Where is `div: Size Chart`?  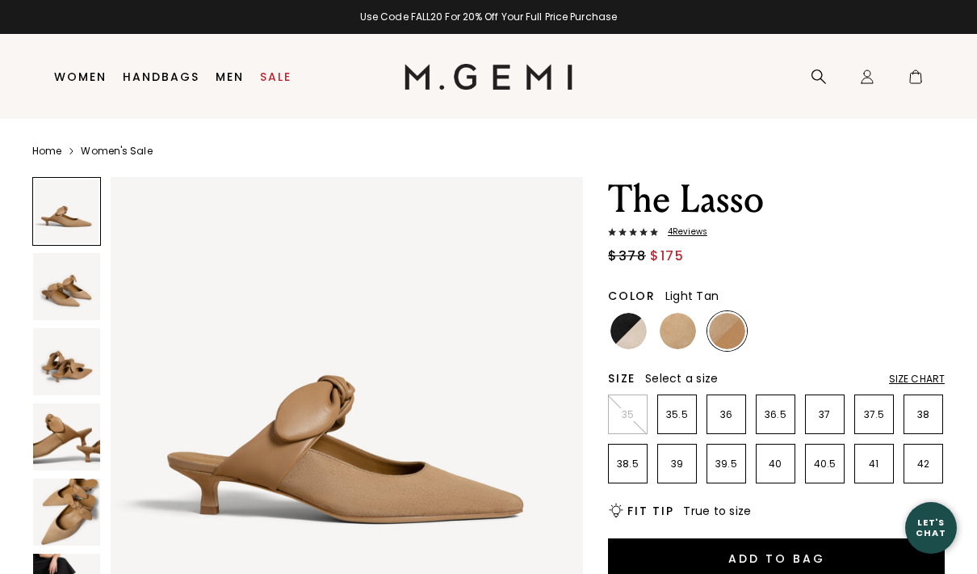 div: Size Chart is located at coordinates (917, 379).